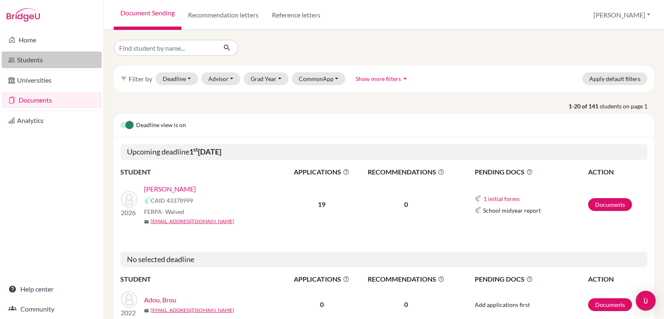 The height and width of the screenshot is (319, 664). Describe the element at coordinates (584, 106) in the screenshot. I see `strong: 1-20 of 141` at that location.